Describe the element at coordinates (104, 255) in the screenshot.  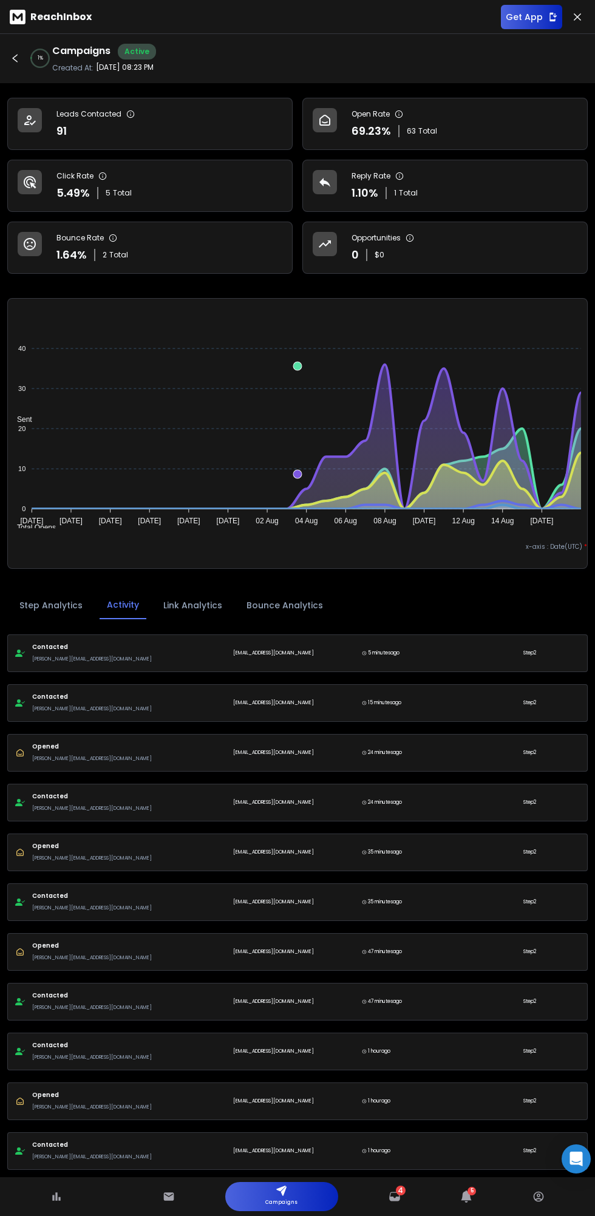
I see `span: 2` at that location.